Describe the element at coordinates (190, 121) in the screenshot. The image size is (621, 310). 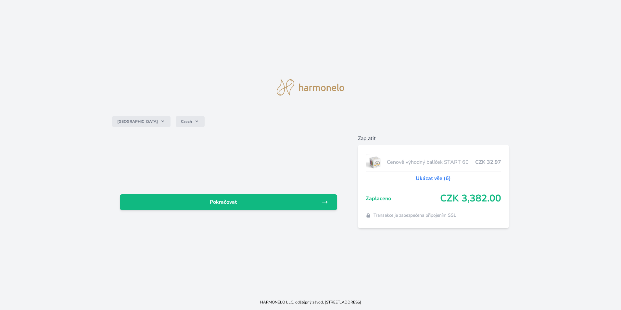
I see `button: Czech` at that location.